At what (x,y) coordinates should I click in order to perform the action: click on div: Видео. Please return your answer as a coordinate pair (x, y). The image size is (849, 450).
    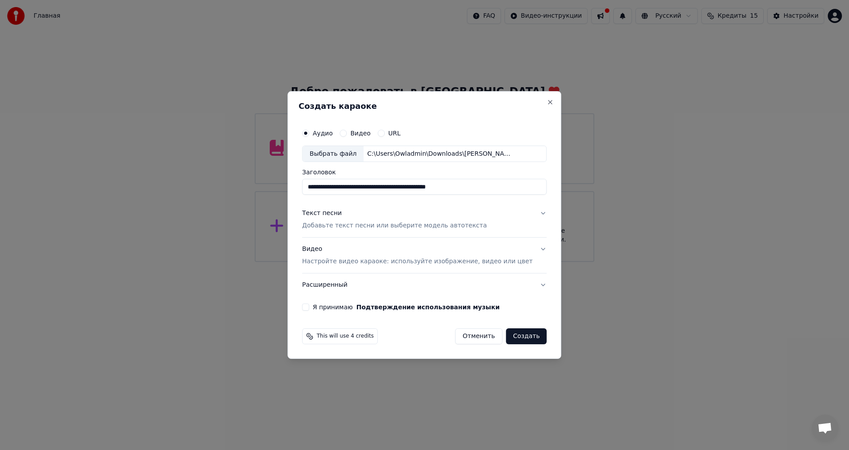
    Looking at the image, I should click on (417, 256).